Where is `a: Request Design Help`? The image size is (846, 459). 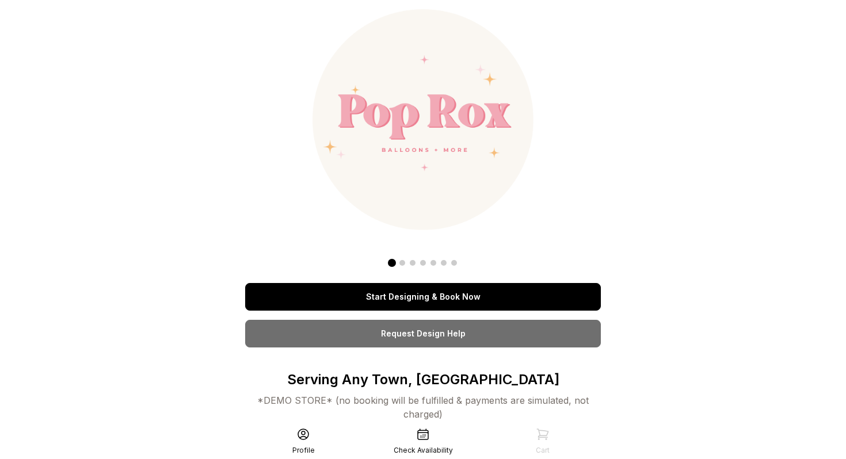
a: Request Design Help is located at coordinates (423, 334).